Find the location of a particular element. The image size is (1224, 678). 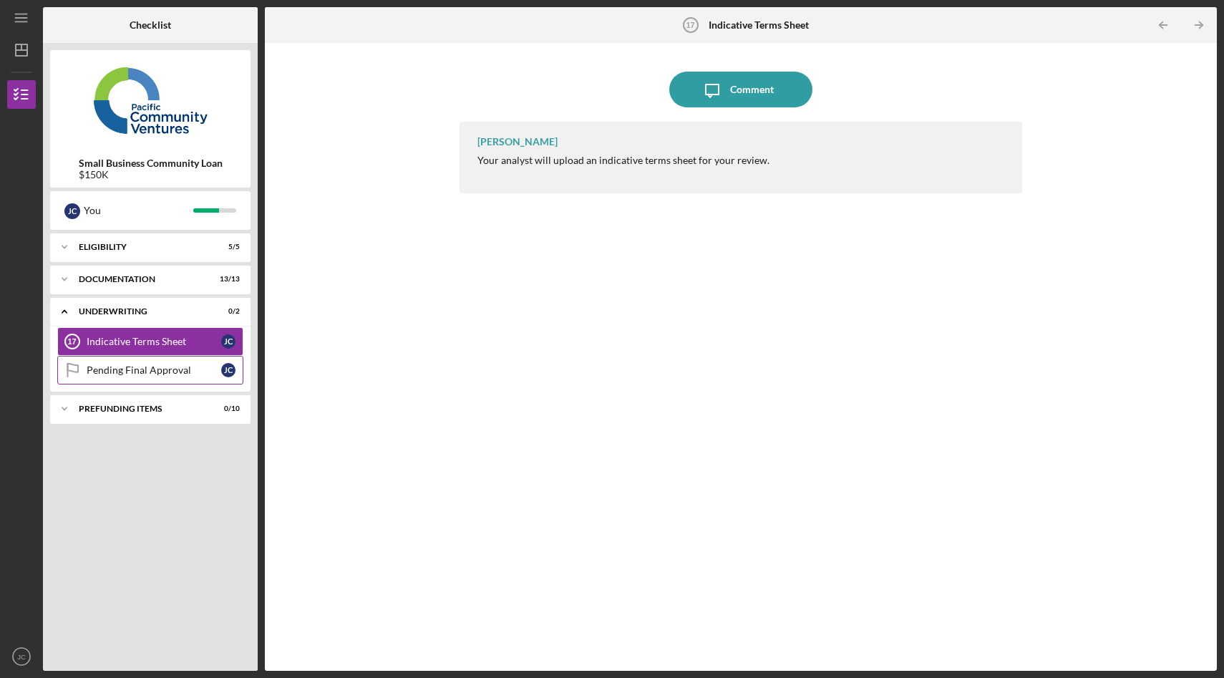

div: 5 / 5 is located at coordinates (227, 247).